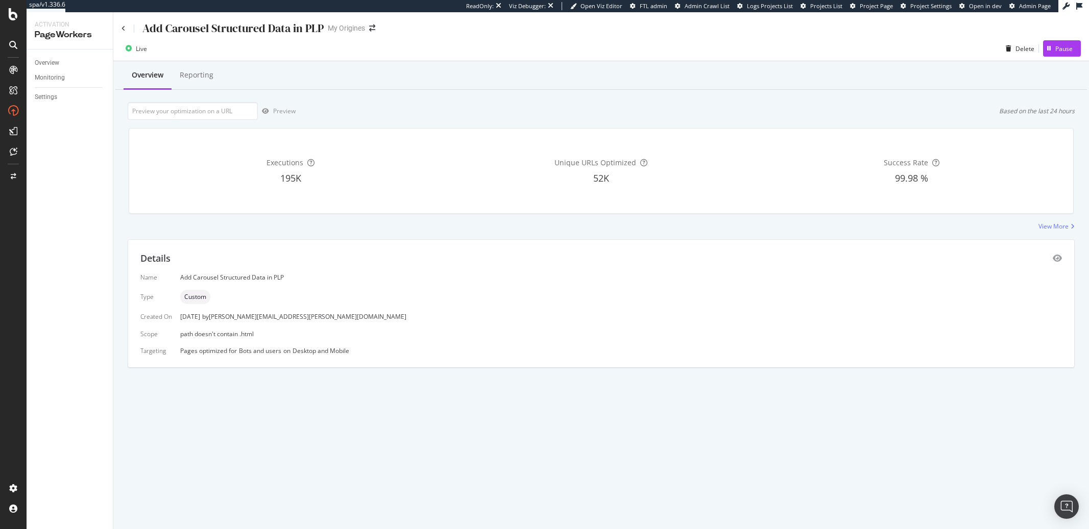 This screenshot has height=529, width=1089. Describe the element at coordinates (277, 111) in the screenshot. I see `button: Preview` at that location.